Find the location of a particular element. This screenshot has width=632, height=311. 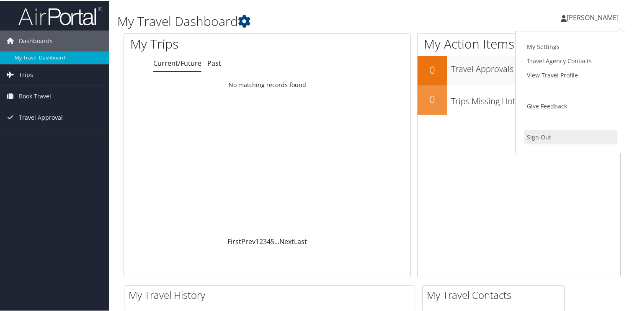

h1: My Trips is located at coordinates (207, 43).